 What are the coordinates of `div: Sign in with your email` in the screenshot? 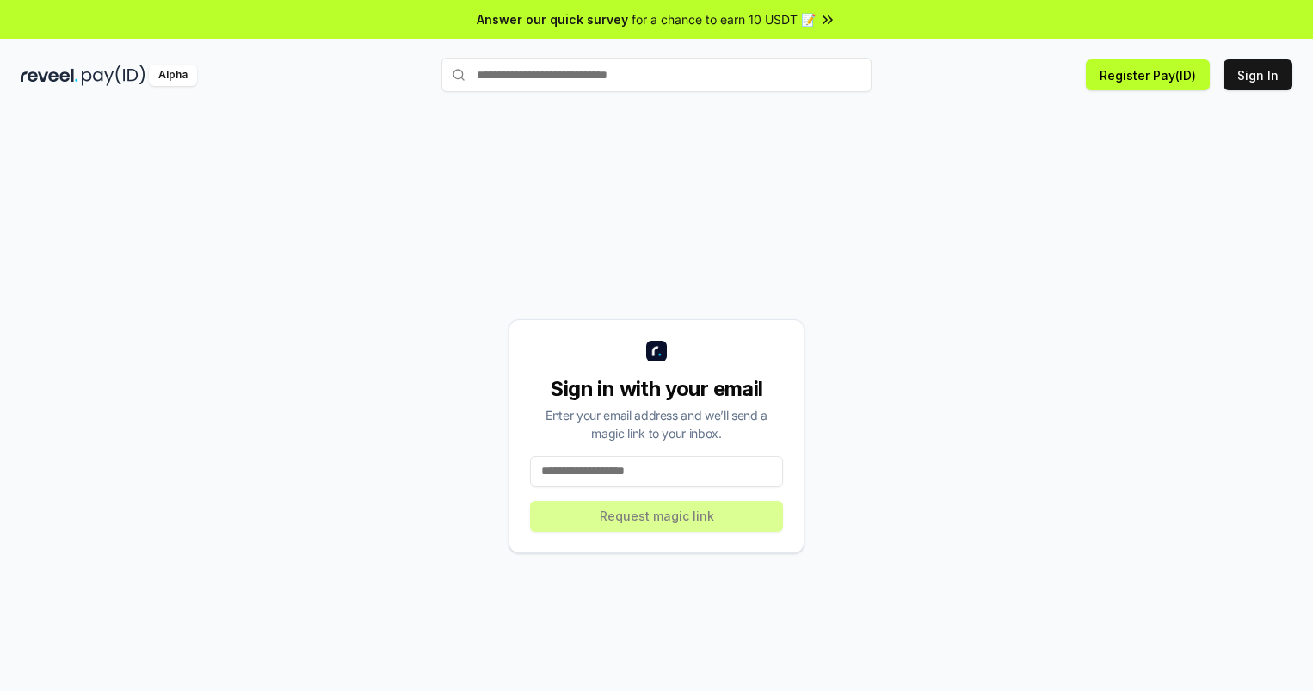 It's located at (656, 389).